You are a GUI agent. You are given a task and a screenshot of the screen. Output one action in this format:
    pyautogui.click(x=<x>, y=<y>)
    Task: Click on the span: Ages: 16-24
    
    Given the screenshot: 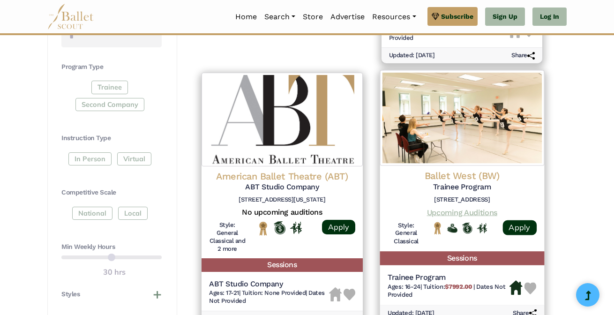 What is the action you would take?
    pyautogui.click(x=404, y=287)
    